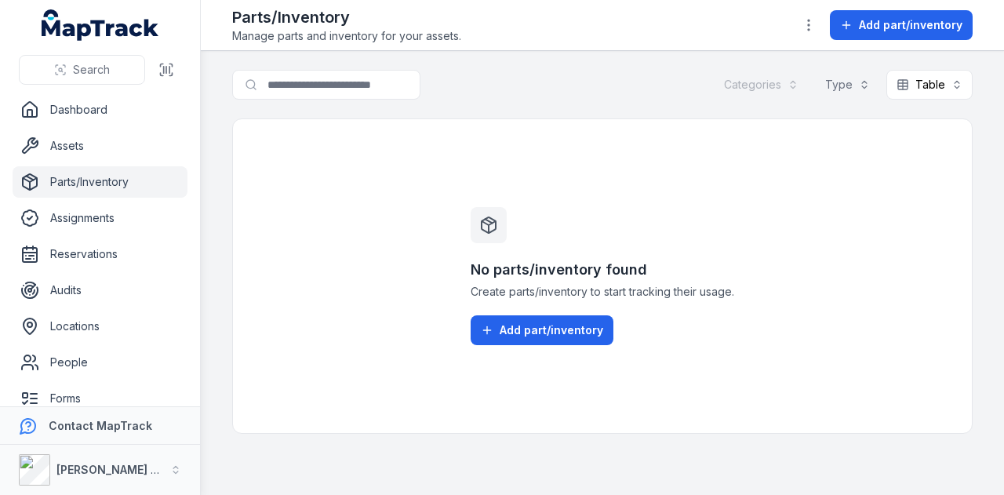 The image size is (1004, 495). Describe the element at coordinates (100, 399) in the screenshot. I see `a: Forms` at that location.